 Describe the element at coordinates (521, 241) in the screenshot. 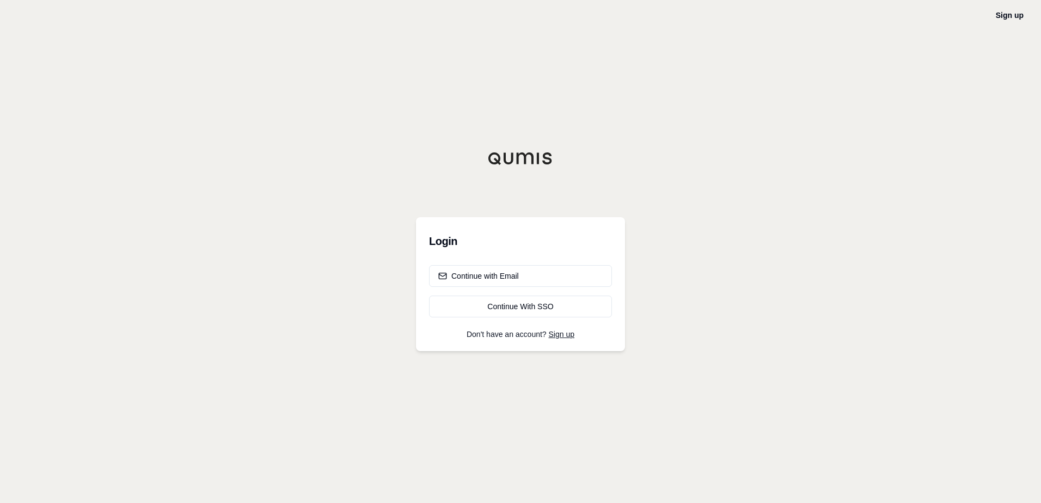

I see `h3: Login` at that location.